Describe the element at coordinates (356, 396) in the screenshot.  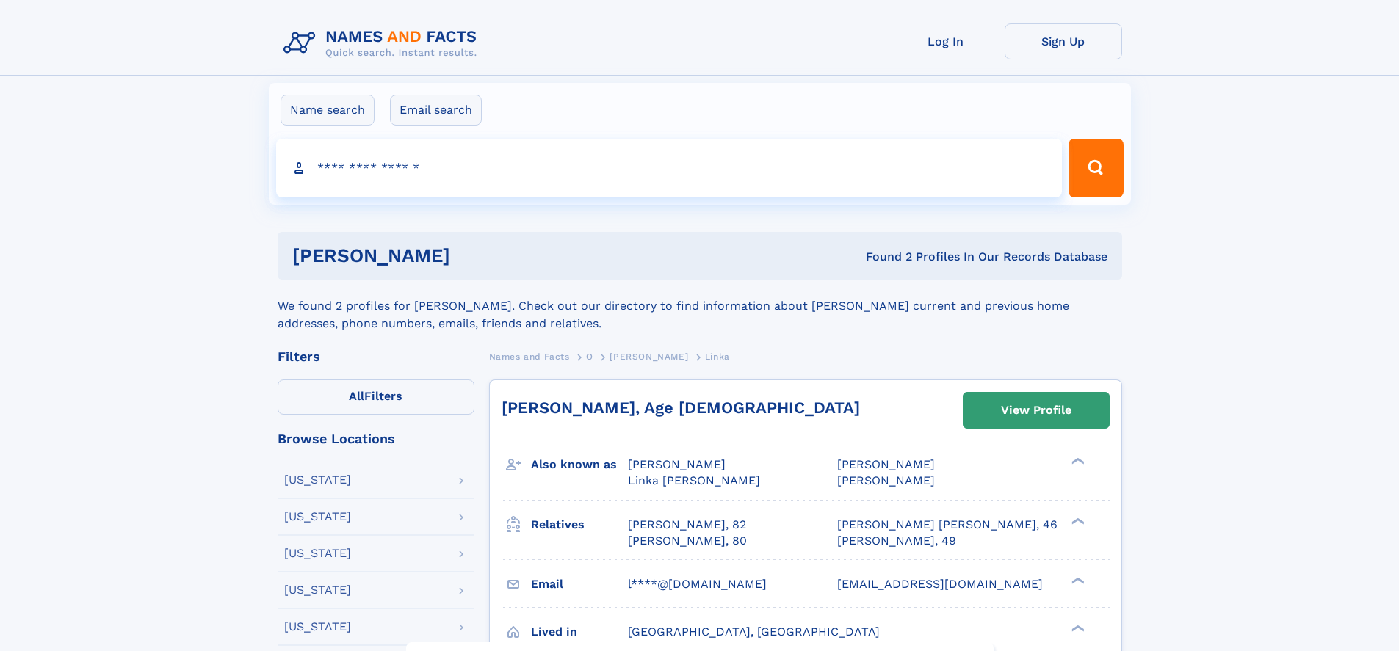
I see `span: All` at that location.